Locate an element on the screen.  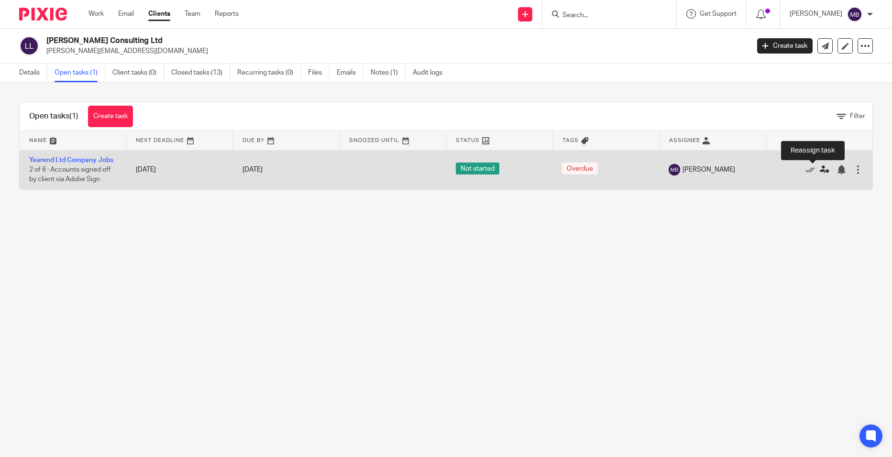
a: Clients is located at coordinates (159, 14).